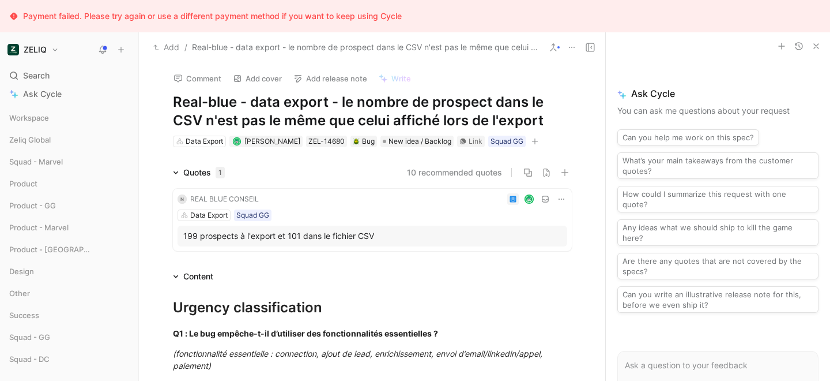  What do you see at coordinates (69, 94) in the screenshot?
I see `a: Ask Cycle` at bounding box center [69, 94].